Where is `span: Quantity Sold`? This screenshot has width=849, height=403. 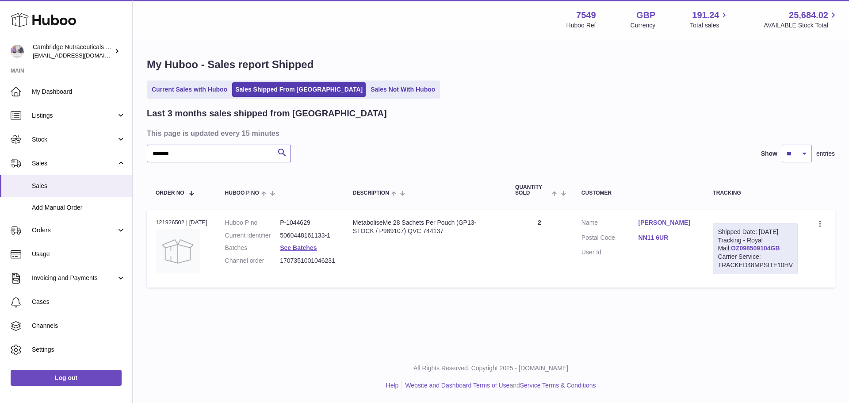
span: Quantity Sold is located at coordinates (532, 190).